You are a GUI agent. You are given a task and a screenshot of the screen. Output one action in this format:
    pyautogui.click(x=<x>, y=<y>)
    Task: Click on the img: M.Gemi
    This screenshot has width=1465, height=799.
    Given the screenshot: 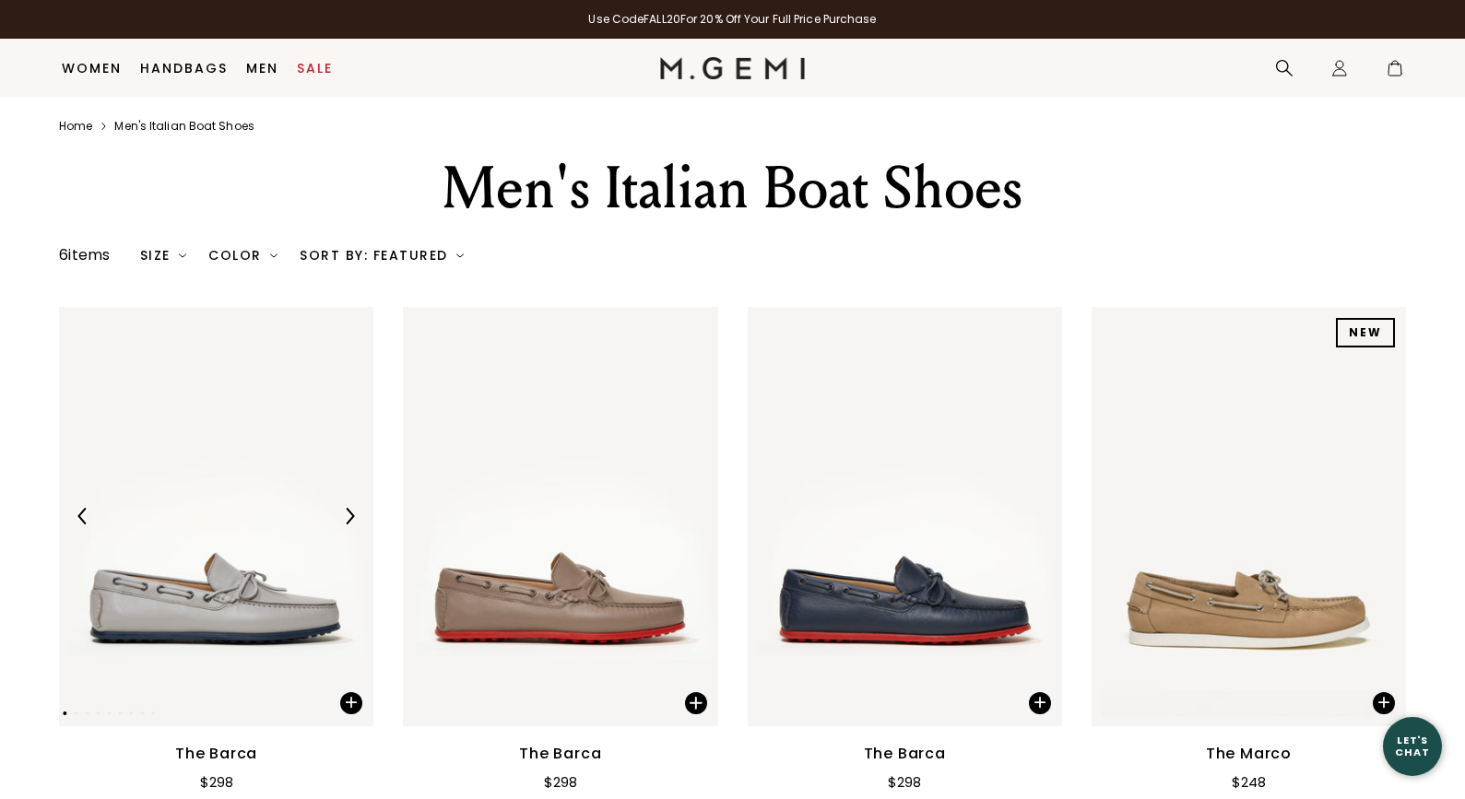 What is the action you would take?
    pyautogui.click(x=732, y=68)
    